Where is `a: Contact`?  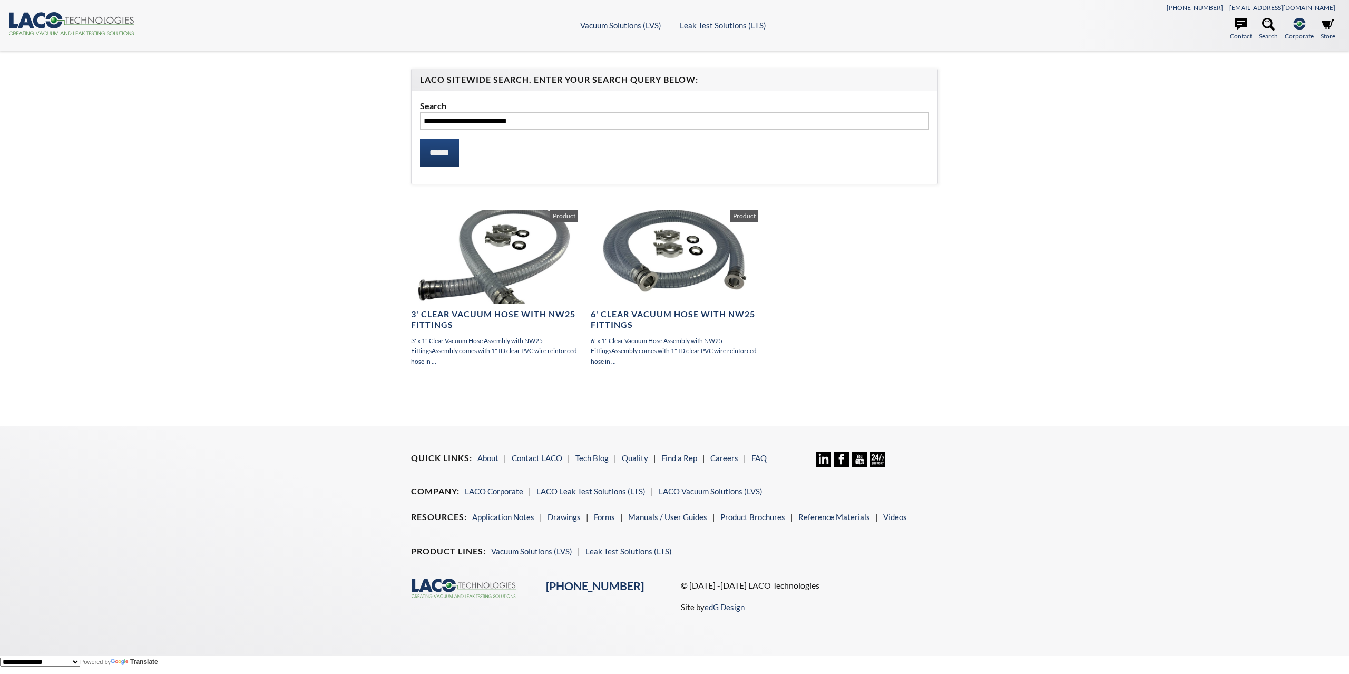
a: Contact is located at coordinates (1241, 30).